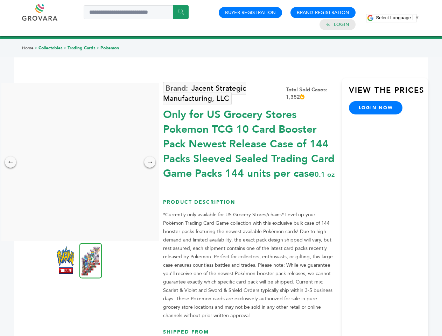 Image resolution: width=442 pixels, height=336 pixels. Describe the element at coordinates (376, 108) in the screenshot. I see `a: login now` at that location.